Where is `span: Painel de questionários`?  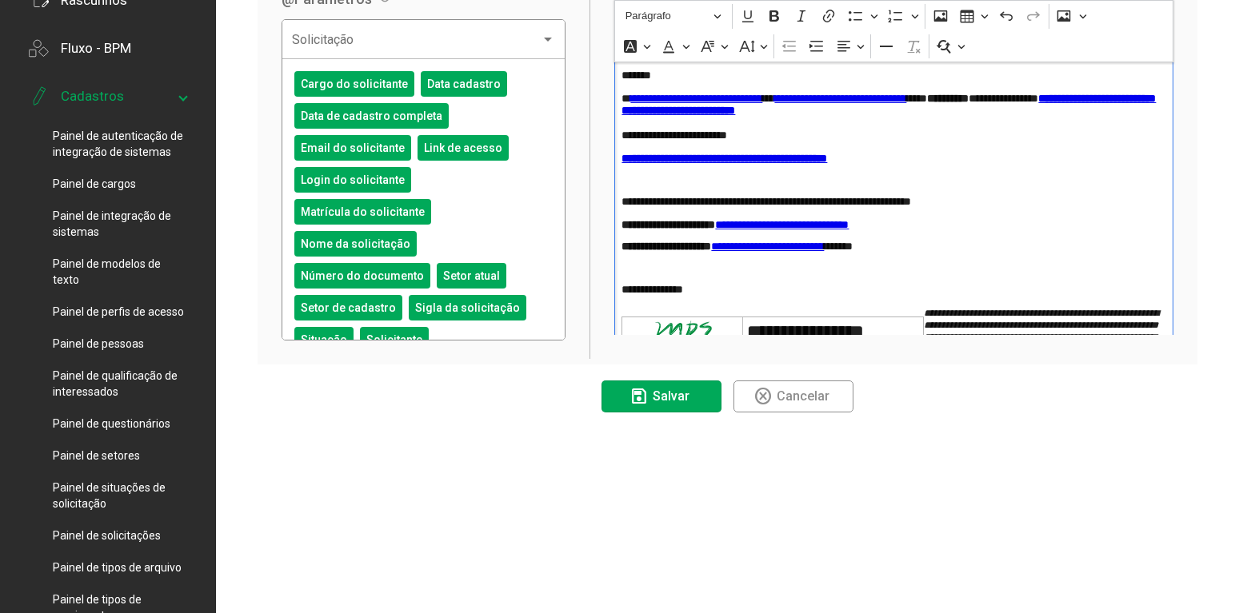
span: Painel de questionários is located at coordinates (111, 424).